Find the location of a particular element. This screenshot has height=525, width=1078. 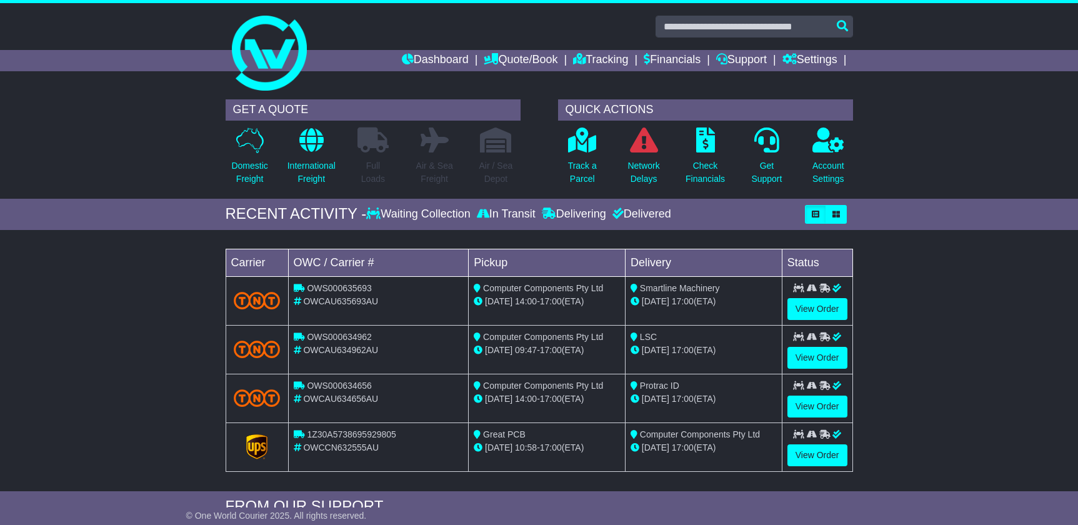

a: Track aParcel is located at coordinates (582, 159).